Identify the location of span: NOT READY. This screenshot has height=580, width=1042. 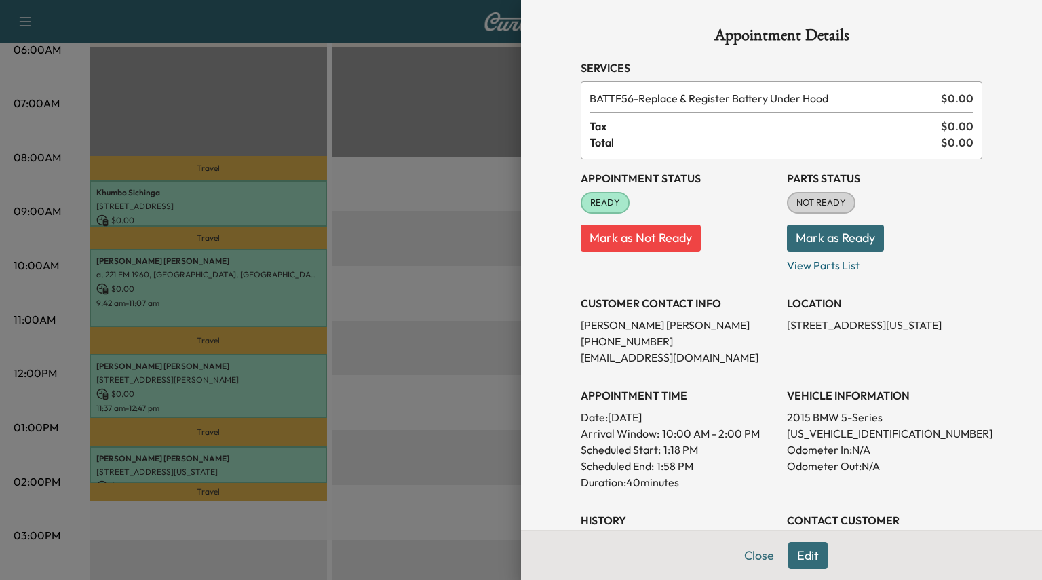
(821, 203).